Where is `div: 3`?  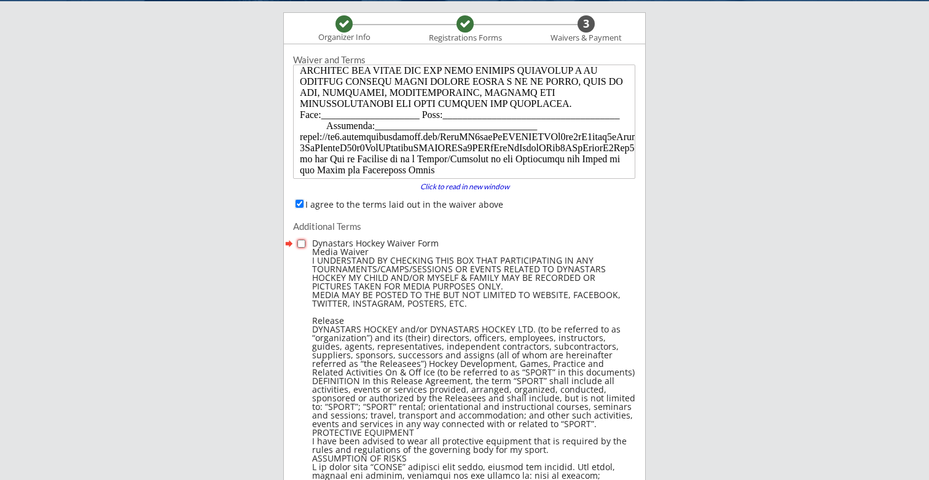 div: 3 is located at coordinates (586, 24).